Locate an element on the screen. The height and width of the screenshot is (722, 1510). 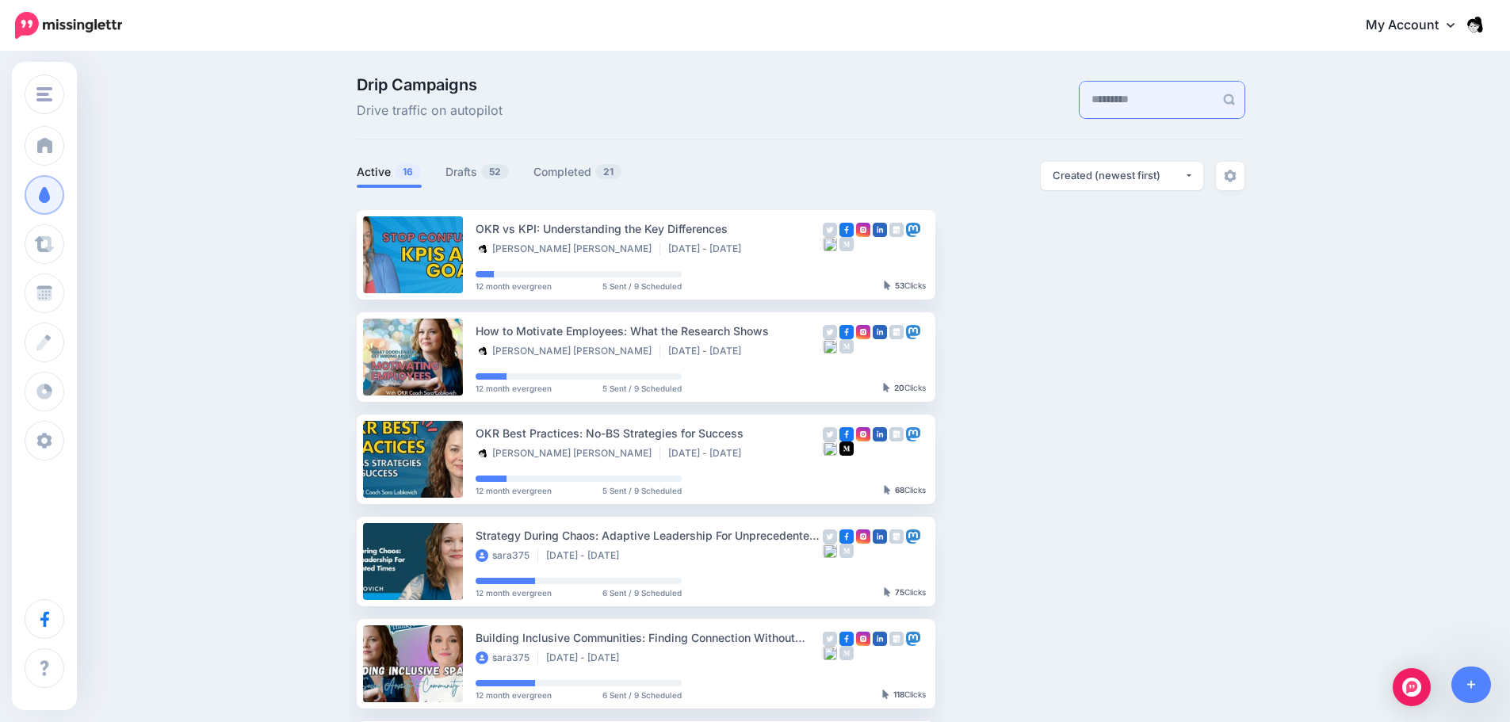
span: 52 is located at coordinates (495, 171).